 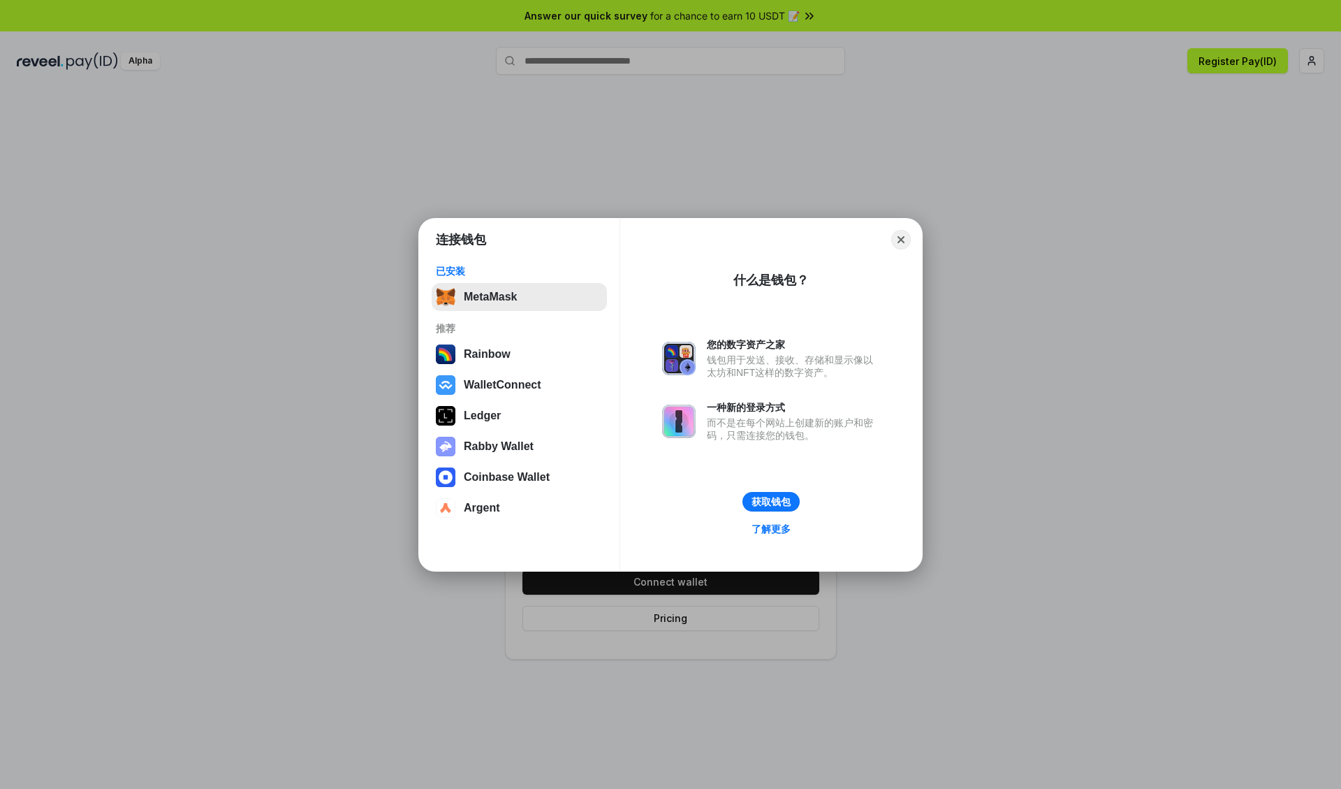 I want to click on div: 钱包用于发送、接收、存储和显示像以太坊和NFT这样的数字资产。, so click(x=794, y=366).